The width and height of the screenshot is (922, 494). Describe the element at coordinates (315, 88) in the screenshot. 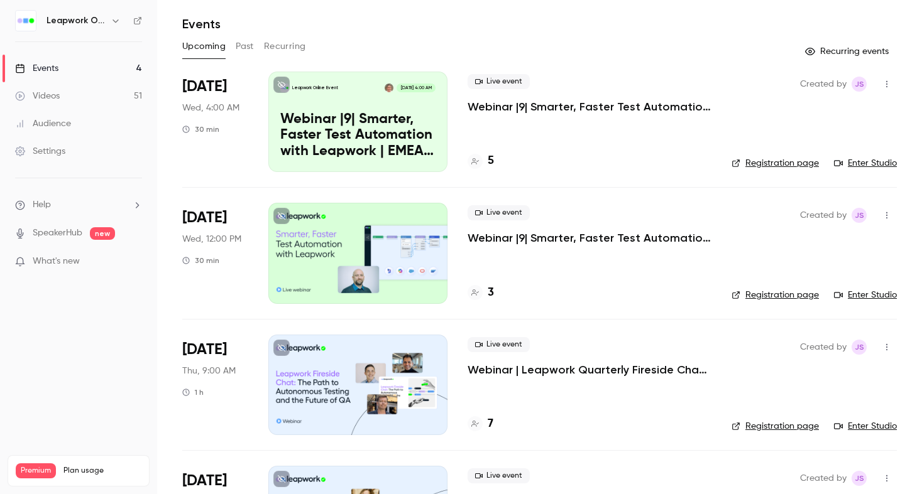

I see `p: Leapwork Online Event` at that location.